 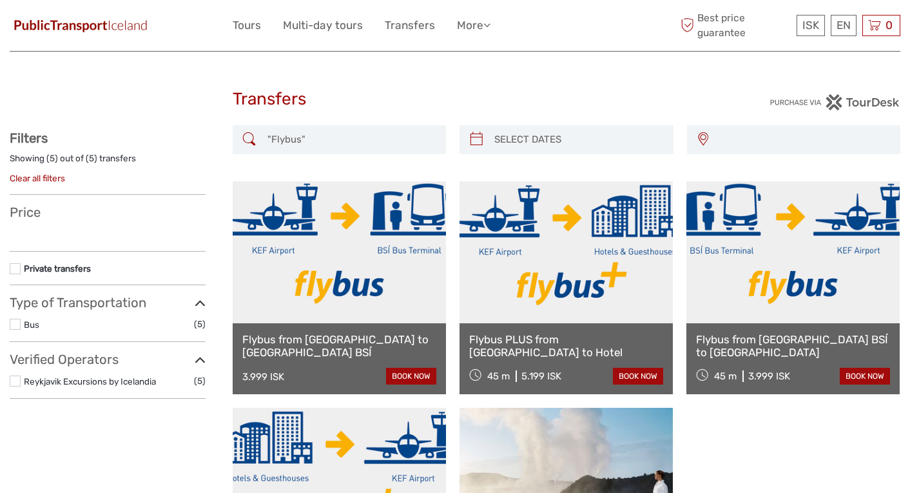 I want to click on img: 649-6460f36e-8799-4323-b450-83d04da7ab63_logo_small.jpg, so click(x=81, y=25).